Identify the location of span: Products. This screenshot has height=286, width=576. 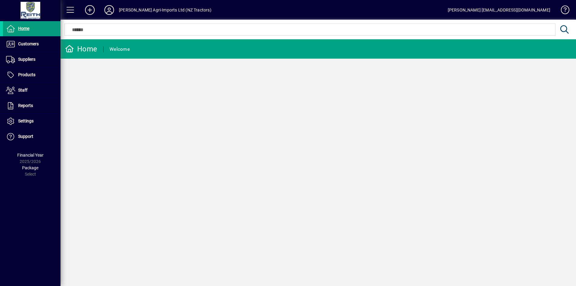
(27, 75).